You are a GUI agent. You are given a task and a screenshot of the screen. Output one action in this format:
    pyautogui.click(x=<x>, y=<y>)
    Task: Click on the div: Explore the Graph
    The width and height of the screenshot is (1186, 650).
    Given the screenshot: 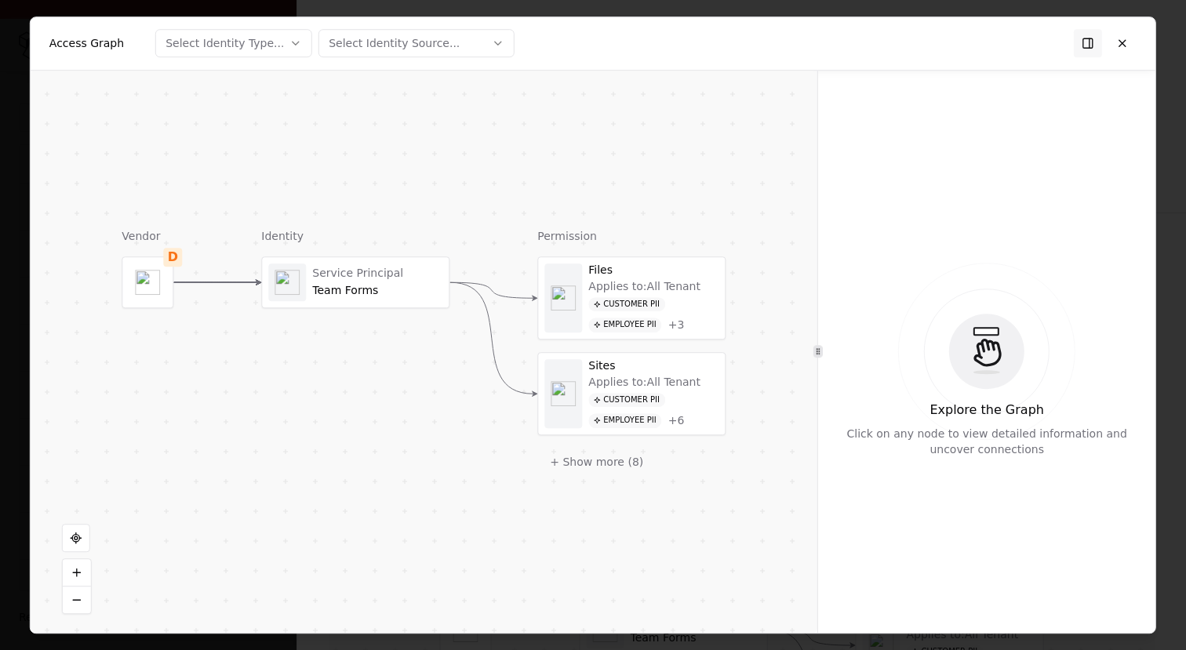 What is the action you would take?
    pyautogui.click(x=986, y=410)
    